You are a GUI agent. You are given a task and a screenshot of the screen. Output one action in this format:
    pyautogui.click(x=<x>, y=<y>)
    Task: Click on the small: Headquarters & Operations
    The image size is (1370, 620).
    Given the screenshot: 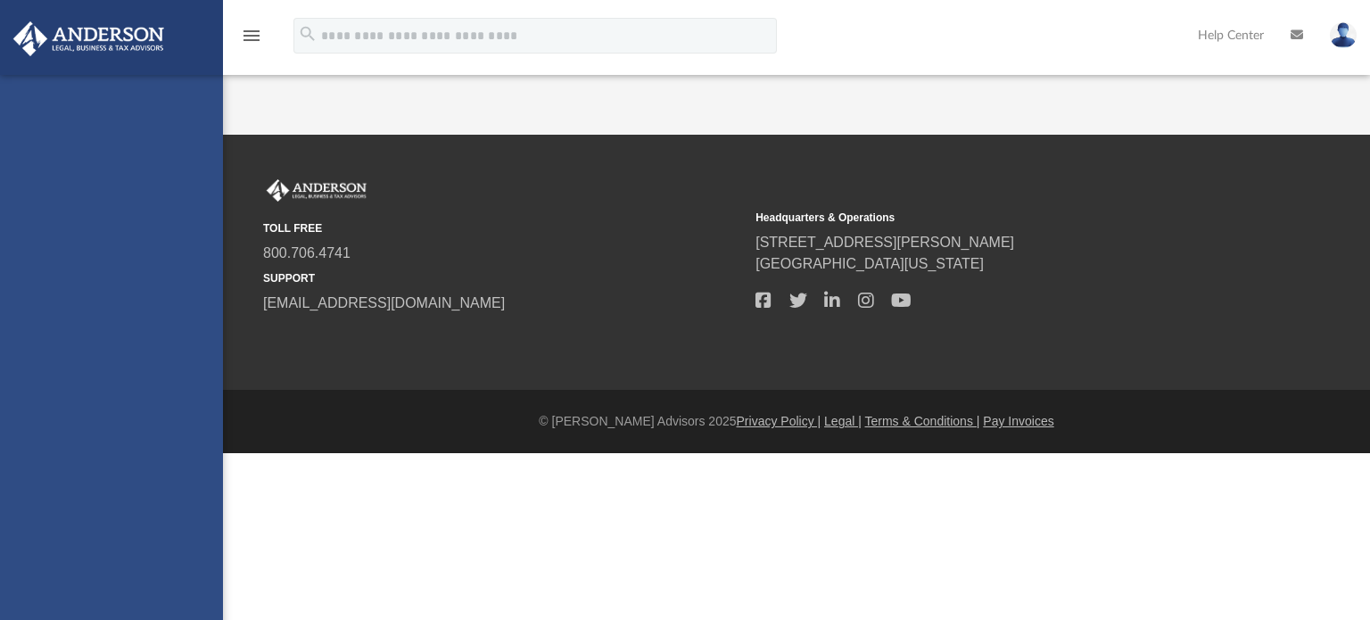 What is the action you would take?
    pyautogui.click(x=995, y=218)
    